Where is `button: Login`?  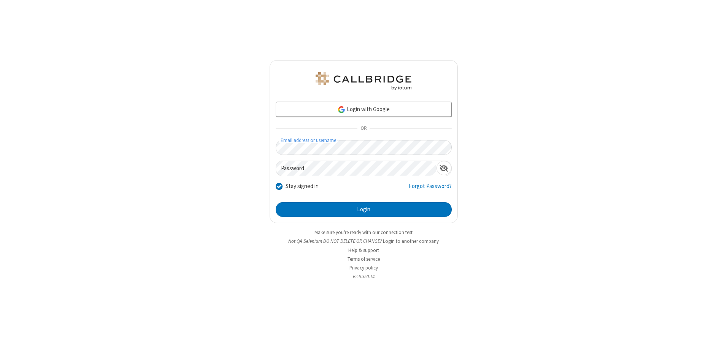
button: Login is located at coordinates (364, 210).